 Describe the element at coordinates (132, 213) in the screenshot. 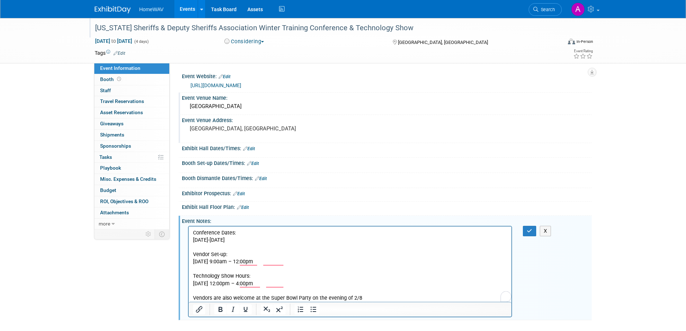

I see `a: Attachments` at that location.